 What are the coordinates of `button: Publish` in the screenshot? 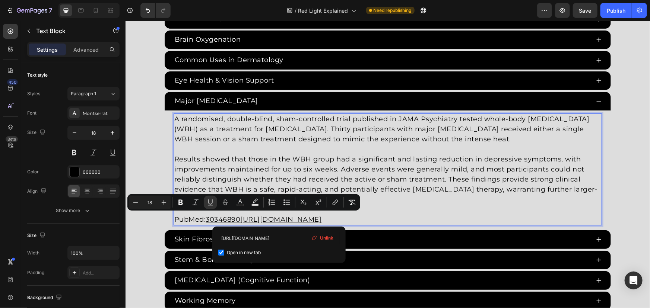 It's located at (616, 10).